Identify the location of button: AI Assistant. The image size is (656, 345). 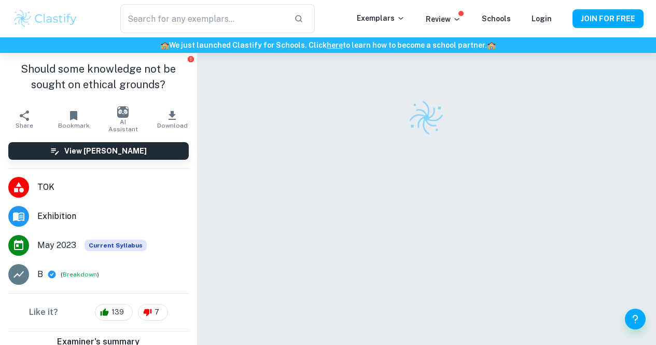
(123, 119).